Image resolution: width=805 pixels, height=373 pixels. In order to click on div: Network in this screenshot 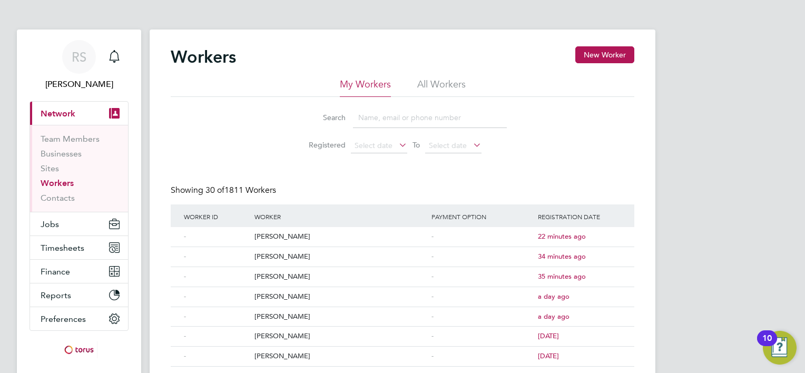, I will do `click(79, 168)`.